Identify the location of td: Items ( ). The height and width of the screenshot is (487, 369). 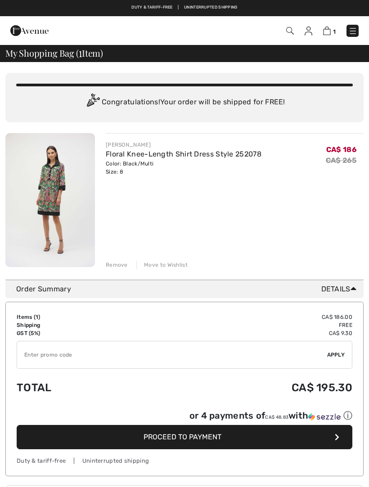
(78, 317).